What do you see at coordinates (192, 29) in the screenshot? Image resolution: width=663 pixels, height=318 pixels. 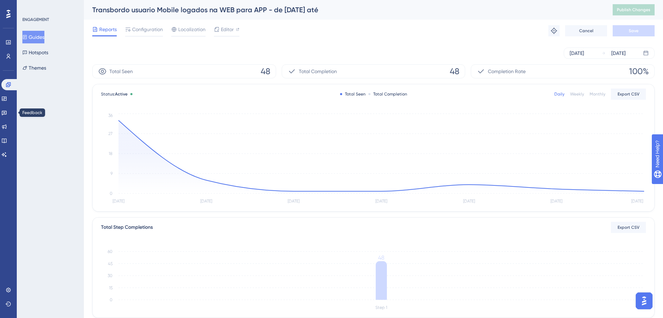 I see `span: Localization` at bounding box center [192, 29].